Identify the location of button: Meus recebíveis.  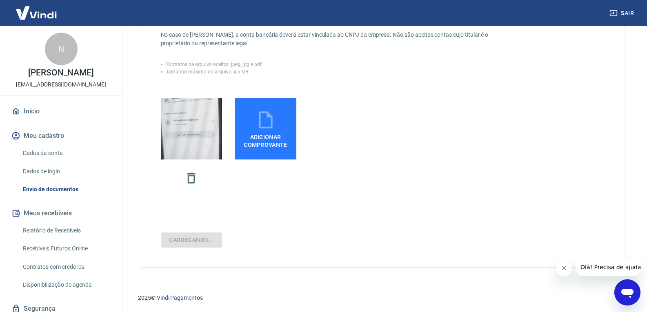
(61, 214).